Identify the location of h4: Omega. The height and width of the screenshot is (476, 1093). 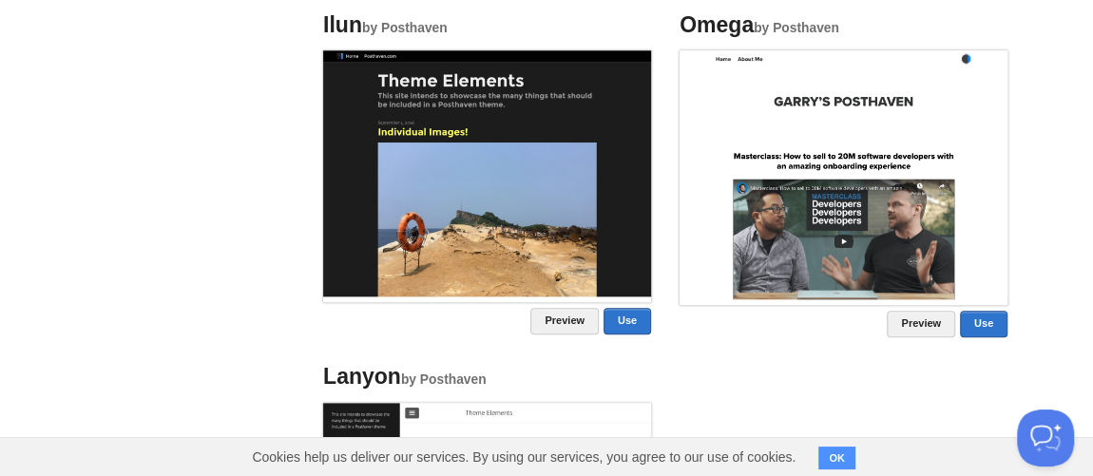
(843, 25).